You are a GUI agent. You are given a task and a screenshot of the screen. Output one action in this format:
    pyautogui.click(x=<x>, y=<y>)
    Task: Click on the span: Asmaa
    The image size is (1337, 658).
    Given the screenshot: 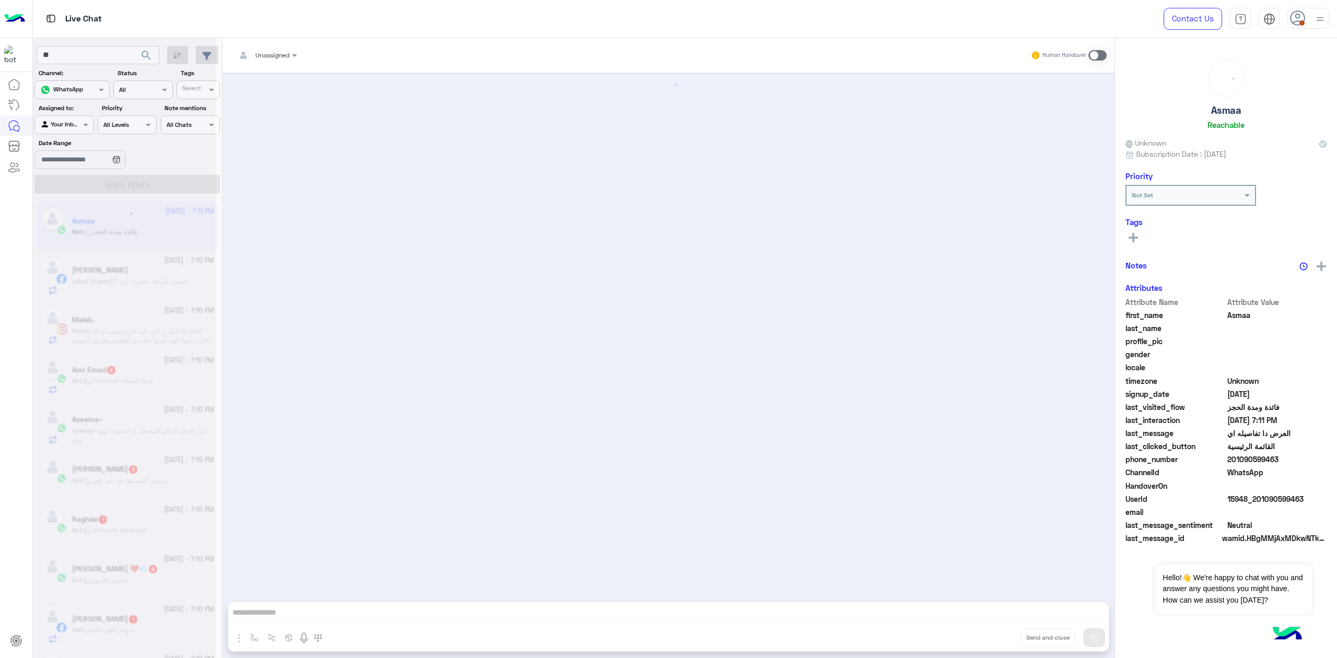 What is the action you would take?
    pyautogui.click(x=1277, y=315)
    